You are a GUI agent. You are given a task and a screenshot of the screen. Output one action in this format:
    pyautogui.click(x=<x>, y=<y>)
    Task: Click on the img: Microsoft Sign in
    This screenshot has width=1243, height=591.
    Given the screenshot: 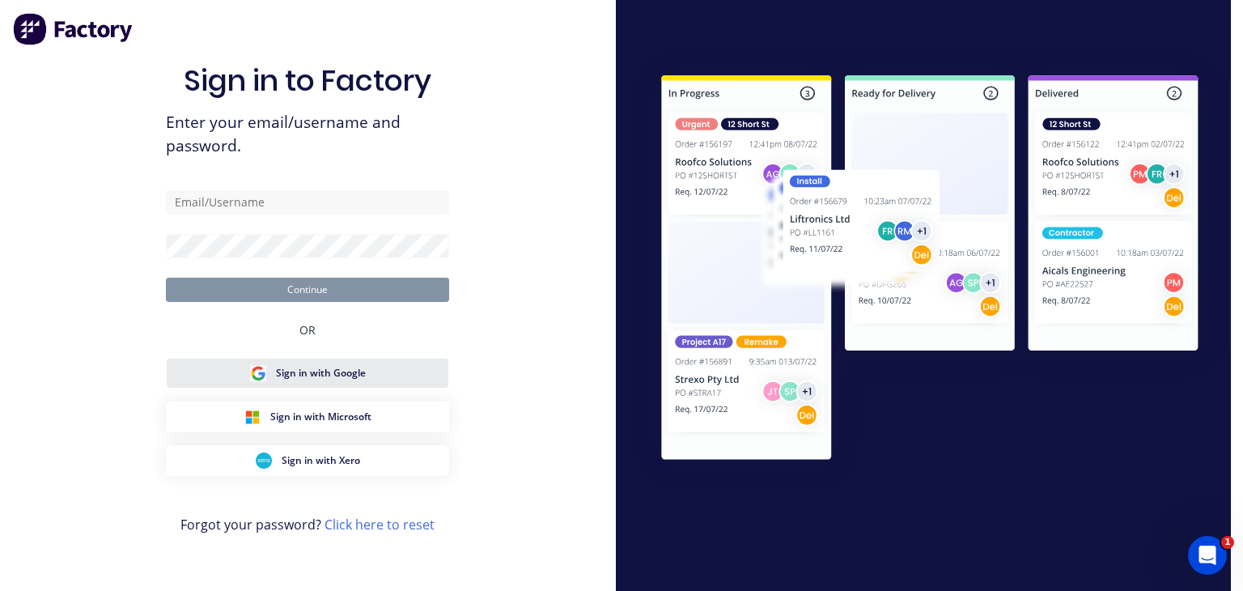 What is the action you would take?
    pyautogui.click(x=252, y=417)
    